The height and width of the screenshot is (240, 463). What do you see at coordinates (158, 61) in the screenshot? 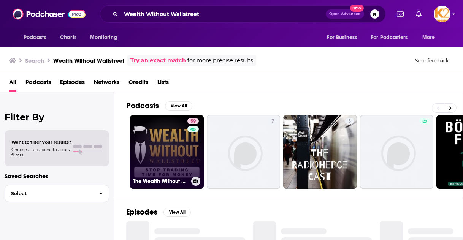
I see `a: Try an exact match` at bounding box center [158, 61].